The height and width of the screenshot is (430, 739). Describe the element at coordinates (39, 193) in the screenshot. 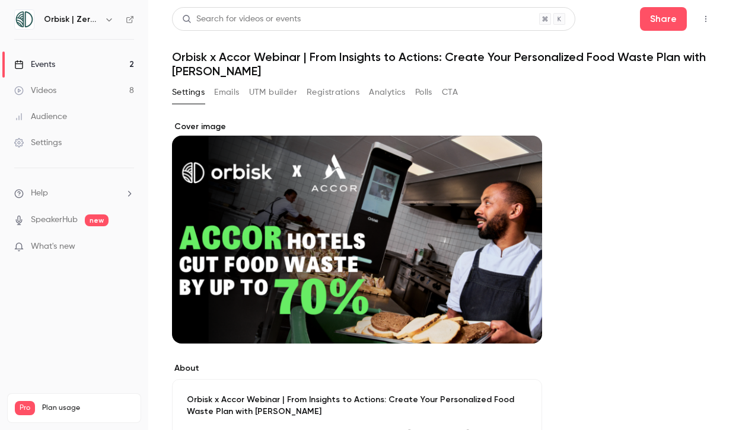

I see `span: Help` at that location.